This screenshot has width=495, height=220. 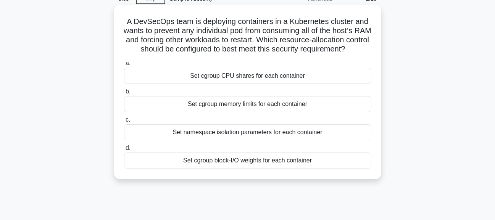 What do you see at coordinates (128, 91) in the screenshot?
I see `span: b.` at bounding box center [128, 91].